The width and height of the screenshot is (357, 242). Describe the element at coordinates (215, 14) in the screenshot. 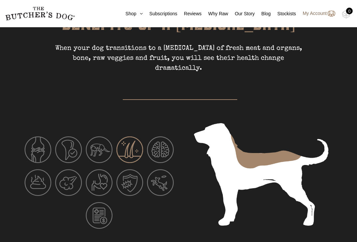

I see `a: Why Raw` at that location.